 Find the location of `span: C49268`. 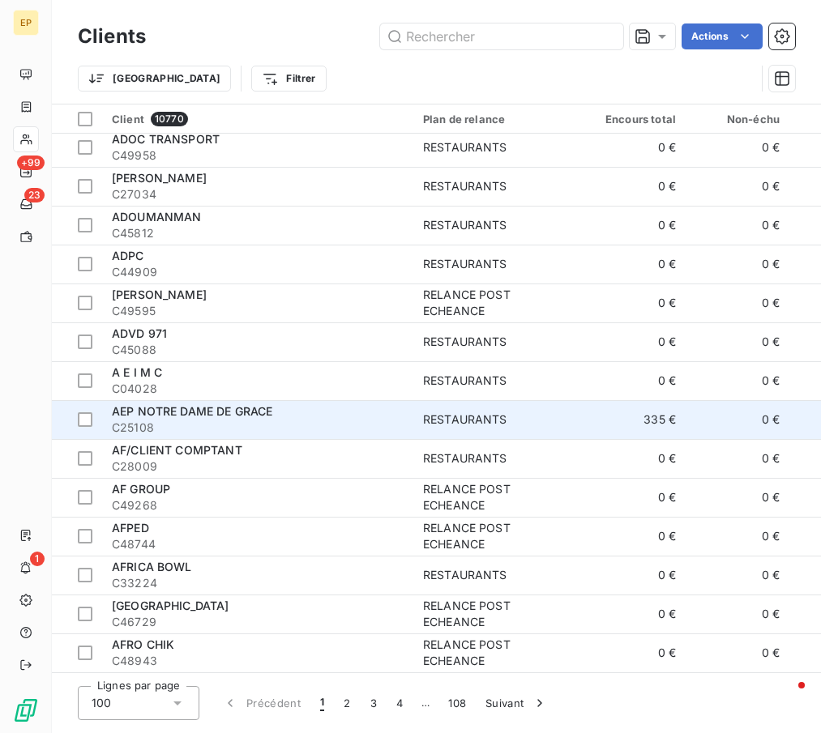

span: C49268 is located at coordinates (258, 506).